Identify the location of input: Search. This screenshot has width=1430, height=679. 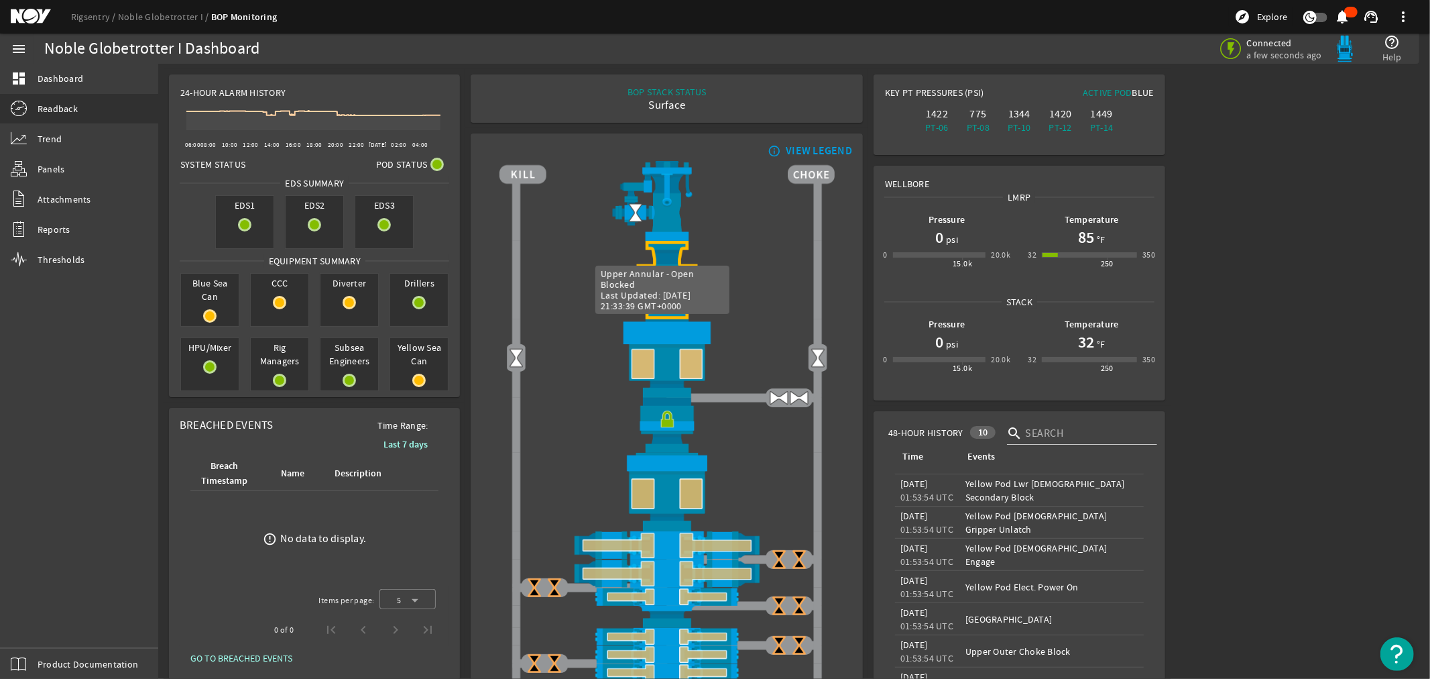
(1086, 433).